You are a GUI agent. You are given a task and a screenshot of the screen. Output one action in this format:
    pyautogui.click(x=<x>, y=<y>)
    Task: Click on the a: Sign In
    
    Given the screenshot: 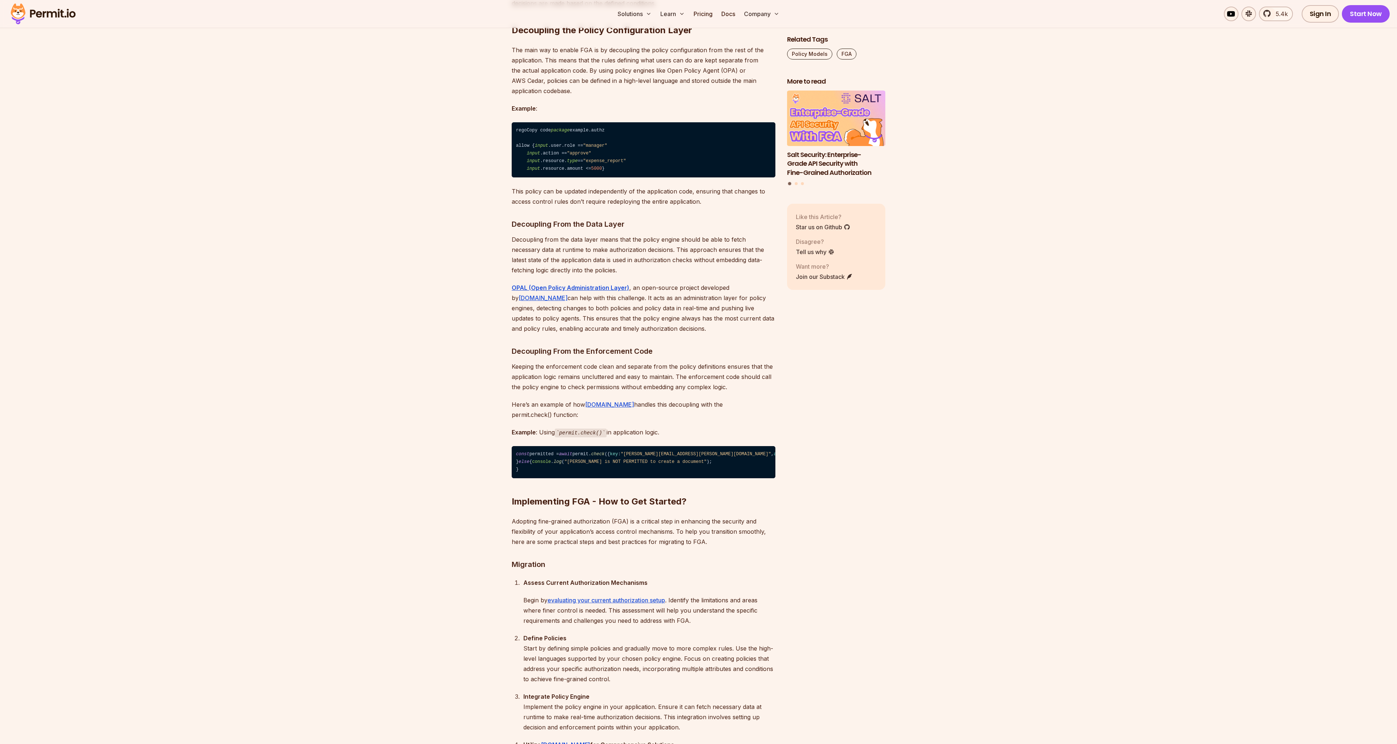 What is the action you would take?
    pyautogui.click(x=1320, y=14)
    